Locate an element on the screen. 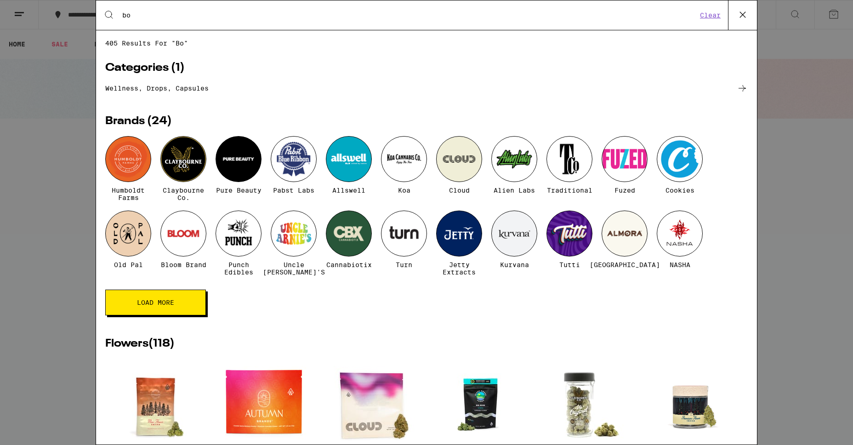 The height and width of the screenshot is (445, 853). span: Traditional is located at coordinates (569, 190).